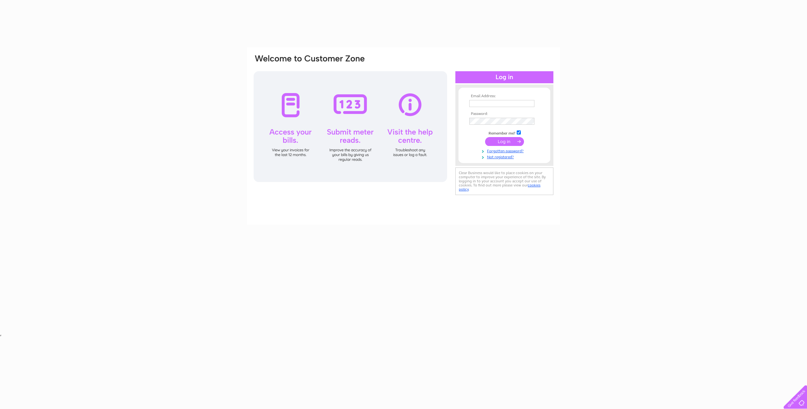 The width and height of the screenshot is (807, 409). I want to click on a: cookies policy, so click(500, 187).